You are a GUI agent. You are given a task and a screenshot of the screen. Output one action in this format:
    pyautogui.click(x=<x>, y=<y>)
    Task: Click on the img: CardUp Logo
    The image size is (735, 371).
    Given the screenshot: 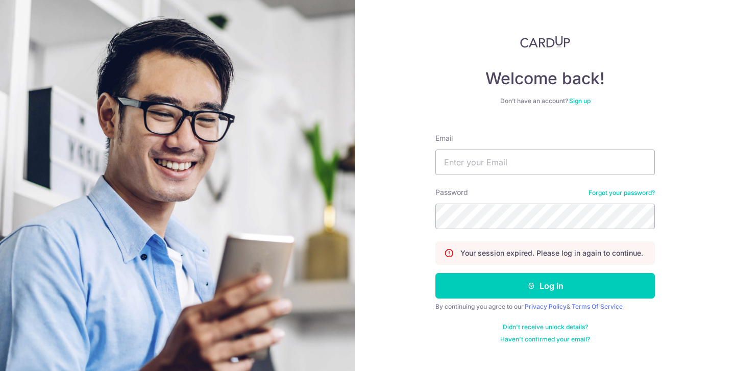 What is the action you would take?
    pyautogui.click(x=545, y=42)
    